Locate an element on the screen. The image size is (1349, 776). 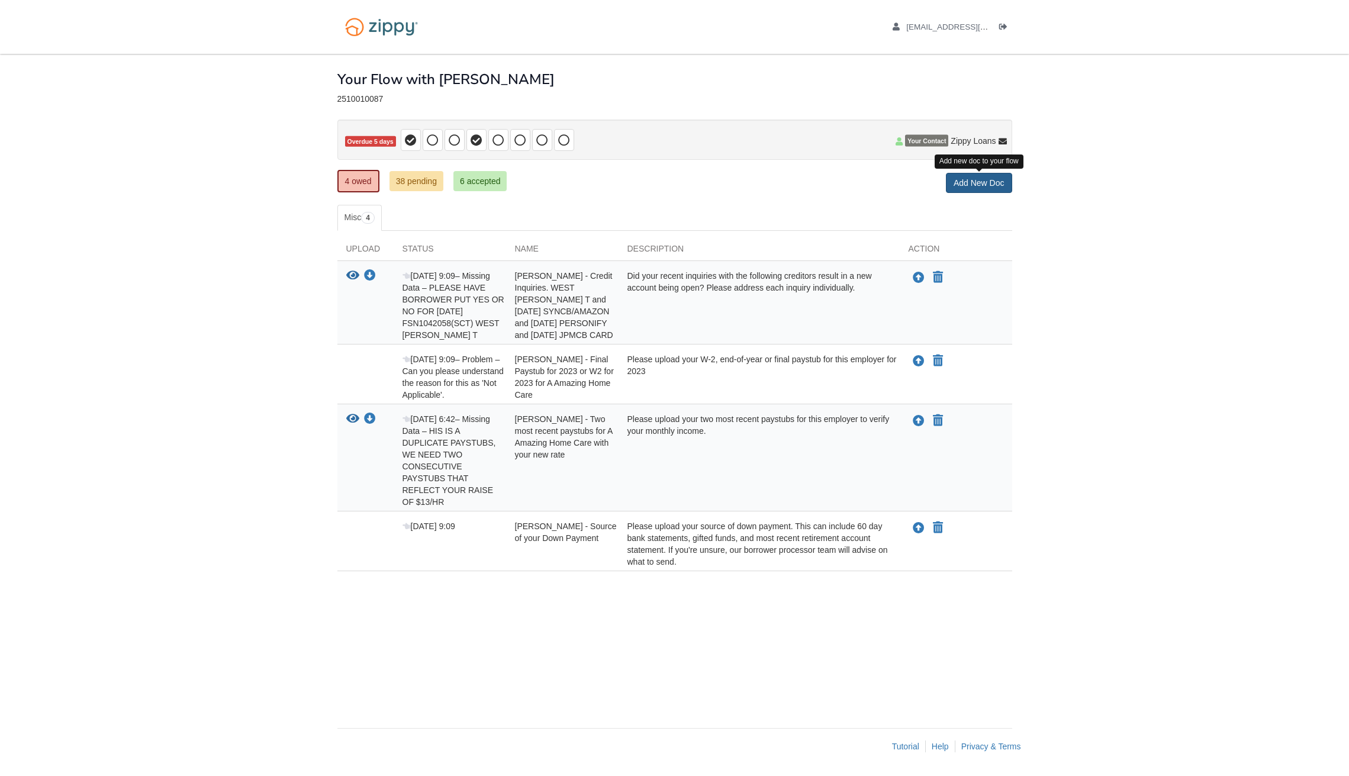
div: 2510010087 is located at coordinates (675, 99).